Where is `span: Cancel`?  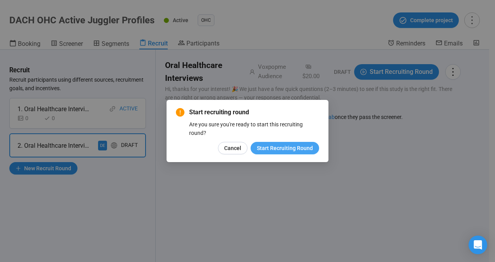
span: Cancel is located at coordinates (233, 148).